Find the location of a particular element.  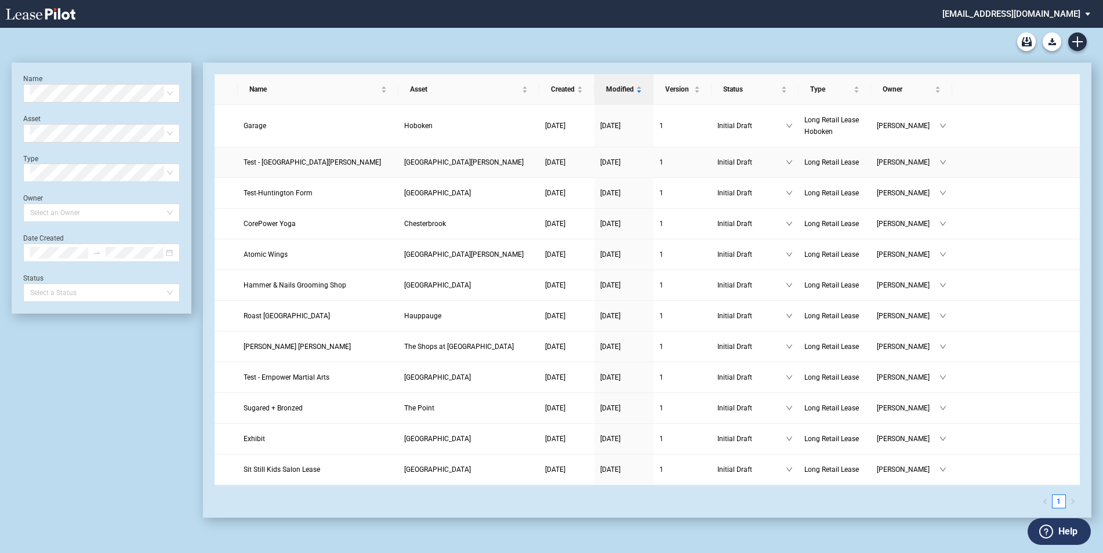

label: Status is located at coordinates (33, 278).